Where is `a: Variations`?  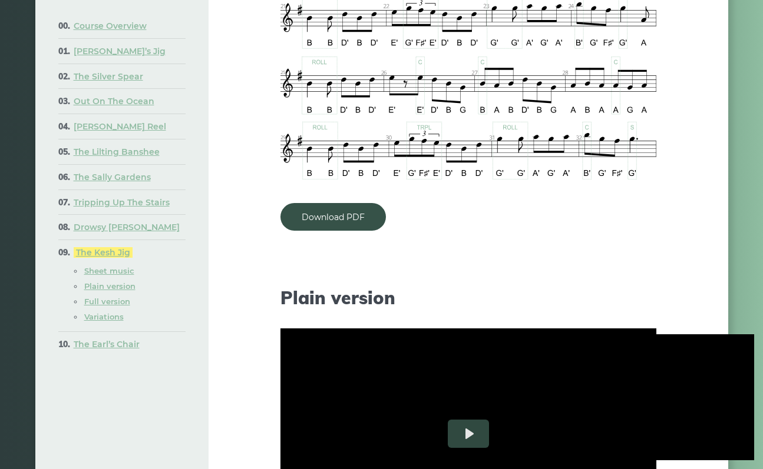
a: Variations is located at coordinates (104, 317).